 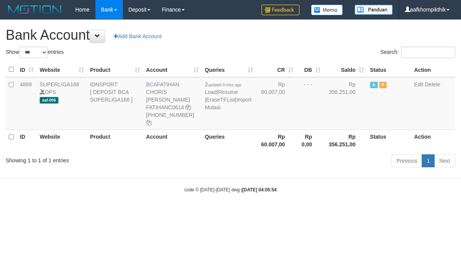 I want to click on span: aaf-006, so click(x=49, y=100).